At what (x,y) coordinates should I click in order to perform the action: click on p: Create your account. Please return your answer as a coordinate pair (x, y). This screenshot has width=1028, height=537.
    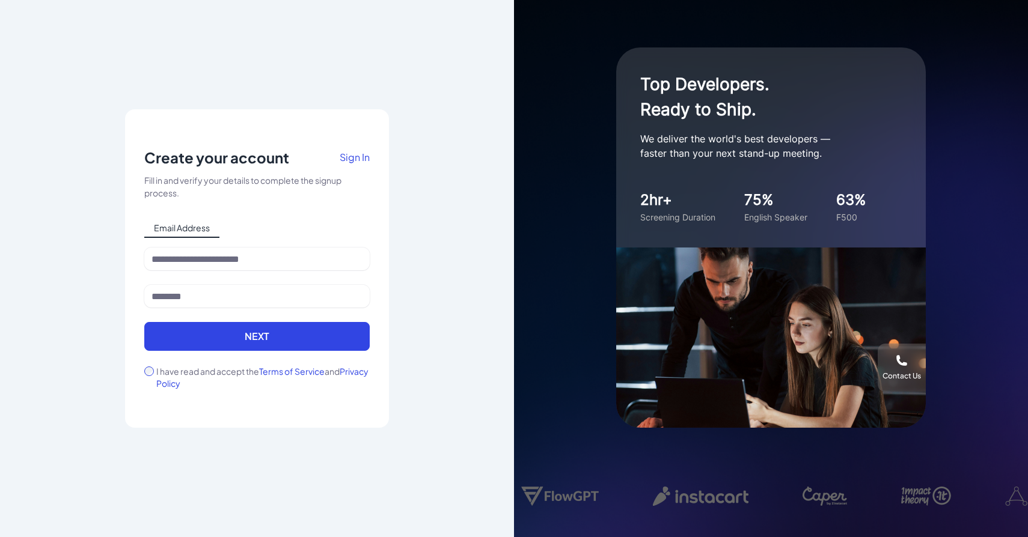
    Looking at the image, I should click on (216, 157).